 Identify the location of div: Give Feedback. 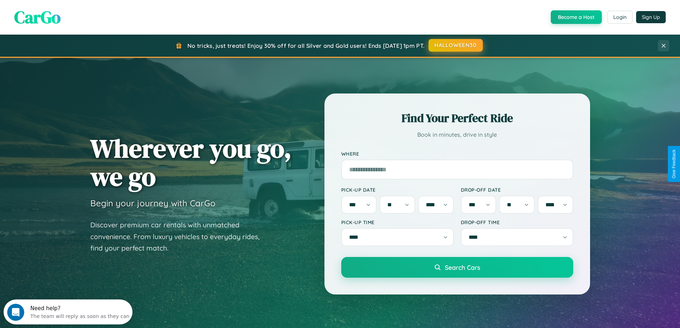
(674, 164).